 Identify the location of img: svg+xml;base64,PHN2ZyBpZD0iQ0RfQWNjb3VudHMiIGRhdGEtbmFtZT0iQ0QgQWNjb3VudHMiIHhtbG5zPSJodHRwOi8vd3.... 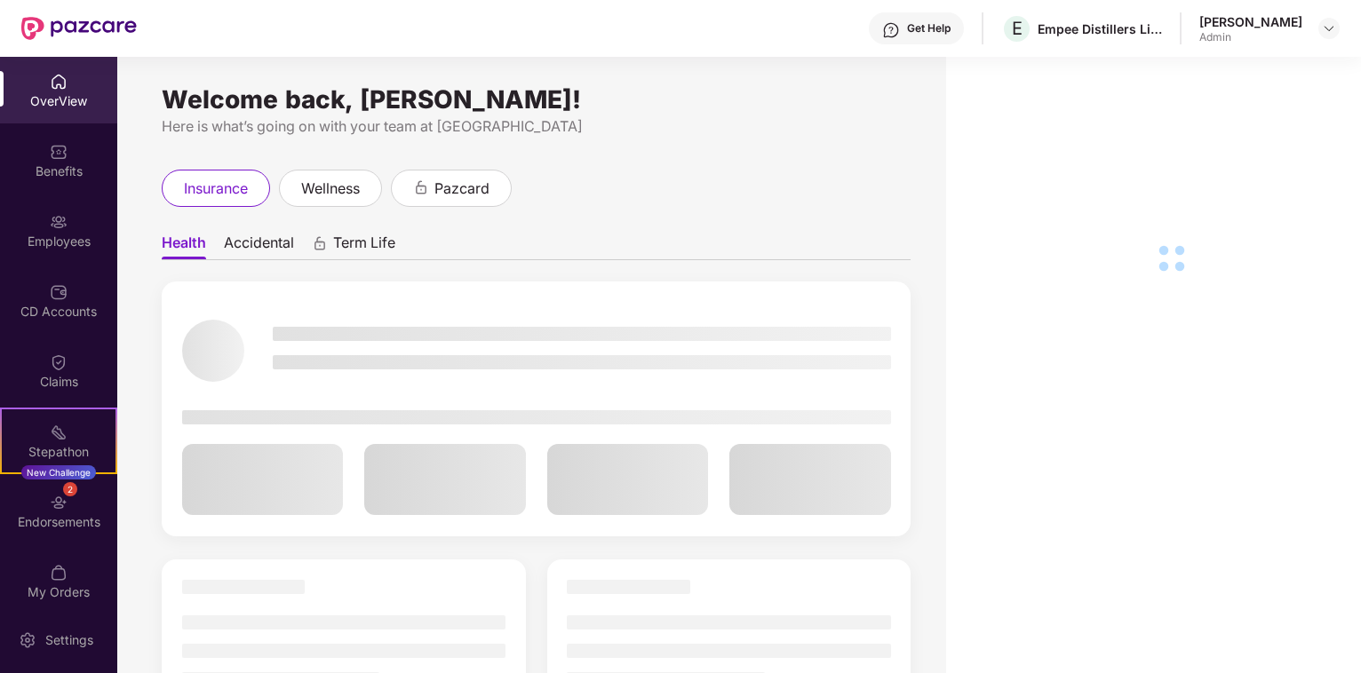
(59, 292).